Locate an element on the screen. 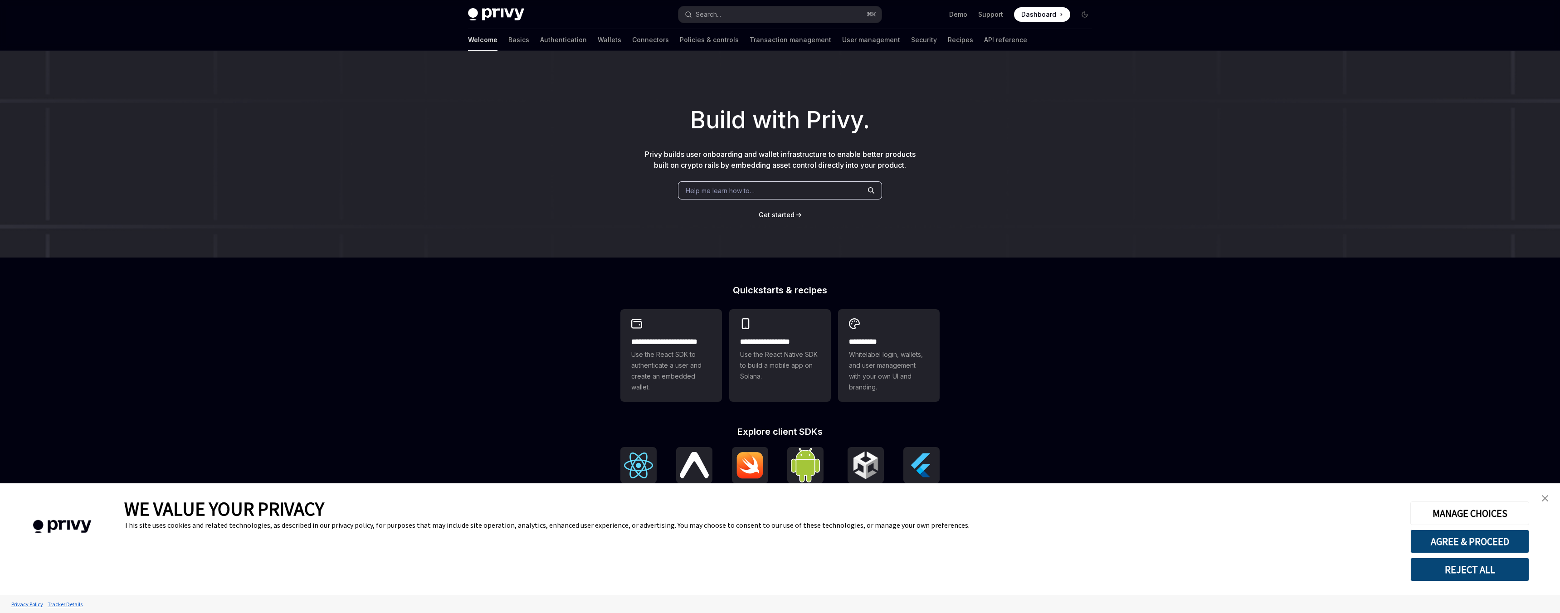 The height and width of the screenshot is (613, 1560). img: close banner is located at coordinates (1545, 498).